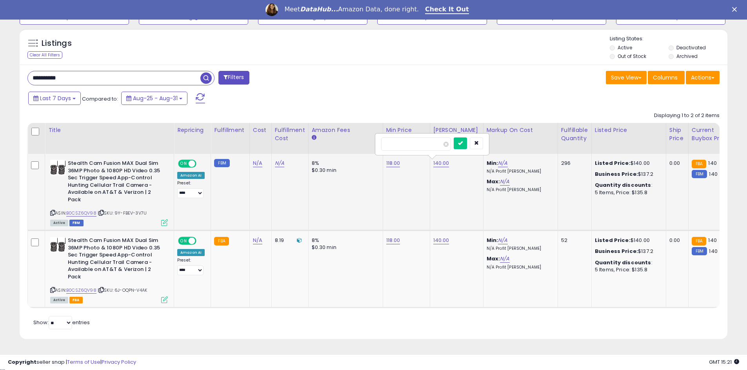 This screenshot has height=370, width=747. I want to click on img: Profile image for Georgie, so click(272, 10).